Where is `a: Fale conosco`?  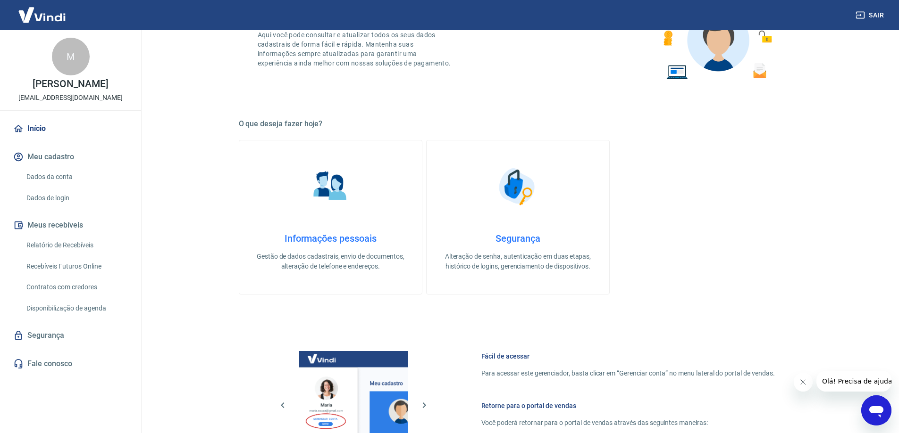 a: Fale conosco is located at coordinates (70, 364).